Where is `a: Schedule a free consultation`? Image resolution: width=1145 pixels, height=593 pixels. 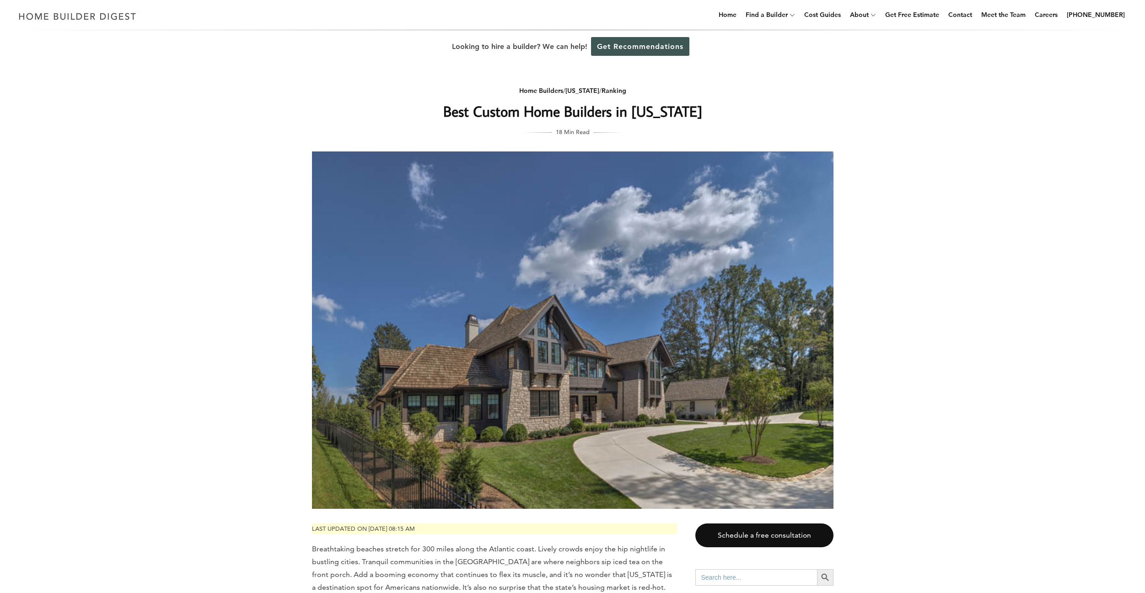
a: Schedule a free consultation is located at coordinates (765, 535).